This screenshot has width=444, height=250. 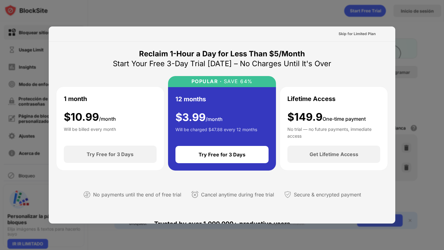 I want to click on div: Secure & encrypted payment, so click(x=328, y=195).